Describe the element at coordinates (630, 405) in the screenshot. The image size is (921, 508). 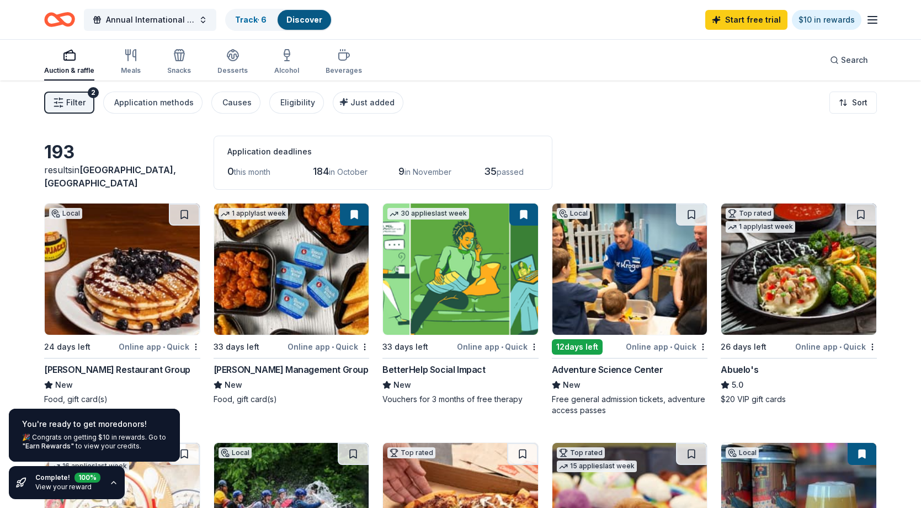
I see `div: Free general admission tickets, adventure access passes` at that location.